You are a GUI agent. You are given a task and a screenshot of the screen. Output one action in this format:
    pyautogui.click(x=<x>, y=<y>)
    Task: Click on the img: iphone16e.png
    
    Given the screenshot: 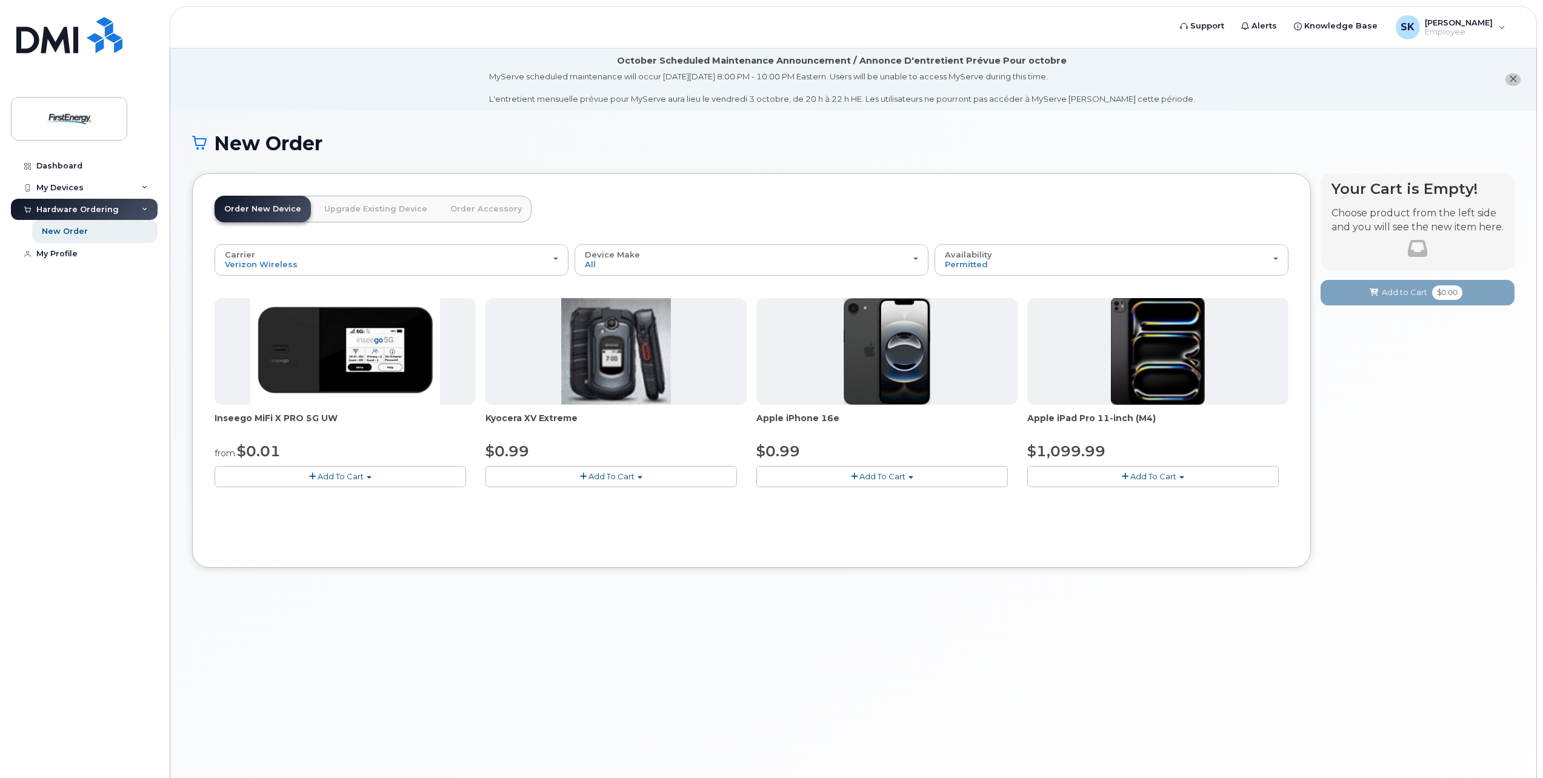 What is the action you would take?
    pyautogui.click(x=887, y=352)
    